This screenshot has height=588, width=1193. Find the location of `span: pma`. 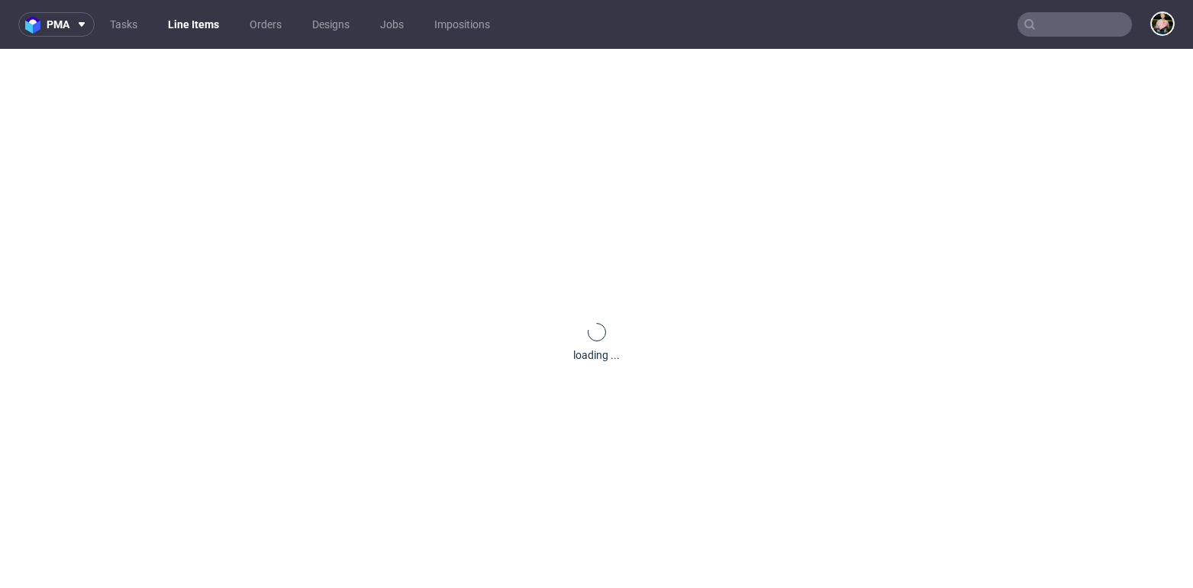

span: pma is located at coordinates (58, 24).